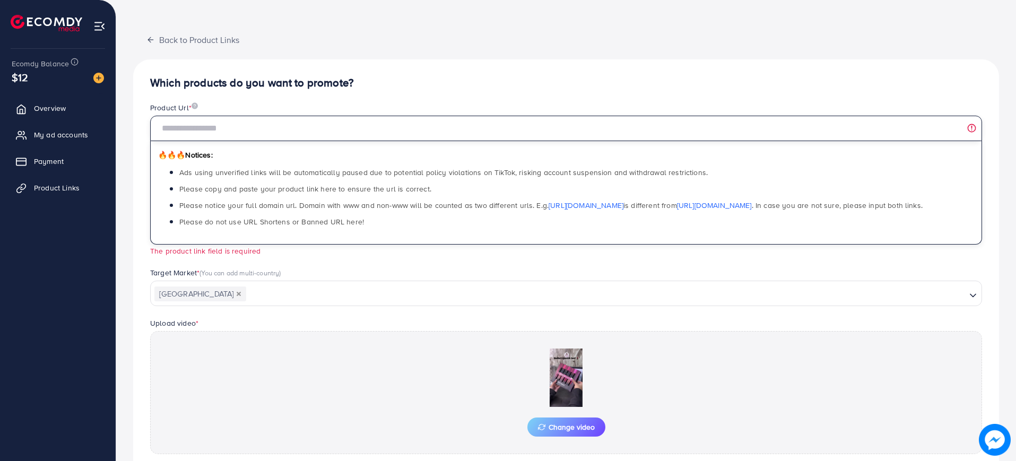  What do you see at coordinates (566, 427) in the screenshot?
I see `button: Change video` at bounding box center [566, 427].